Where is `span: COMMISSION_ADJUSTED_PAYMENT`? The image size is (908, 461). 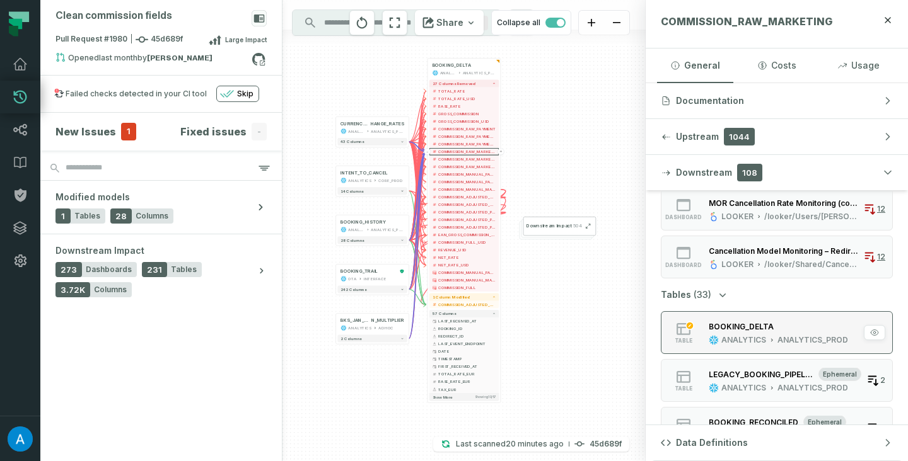 span: COMMISSION_ADJUSTED_PAYMENT is located at coordinates (466, 212).